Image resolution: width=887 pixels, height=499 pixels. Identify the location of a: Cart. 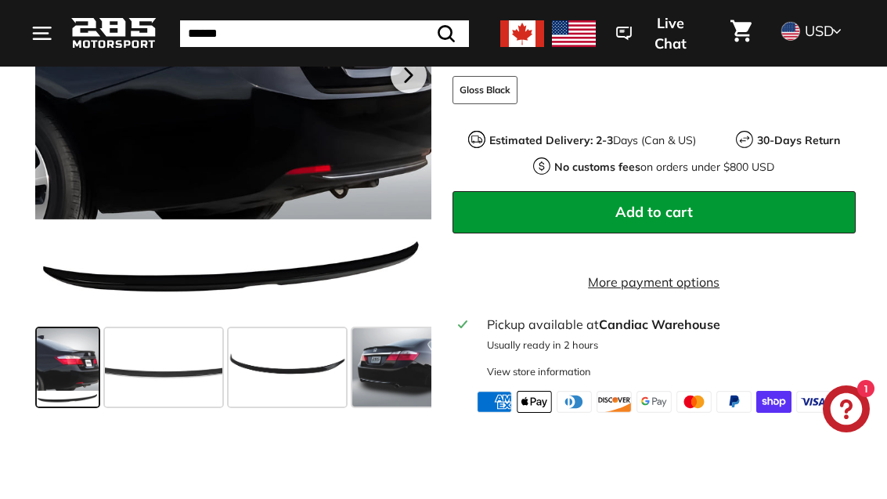
(741, 34).